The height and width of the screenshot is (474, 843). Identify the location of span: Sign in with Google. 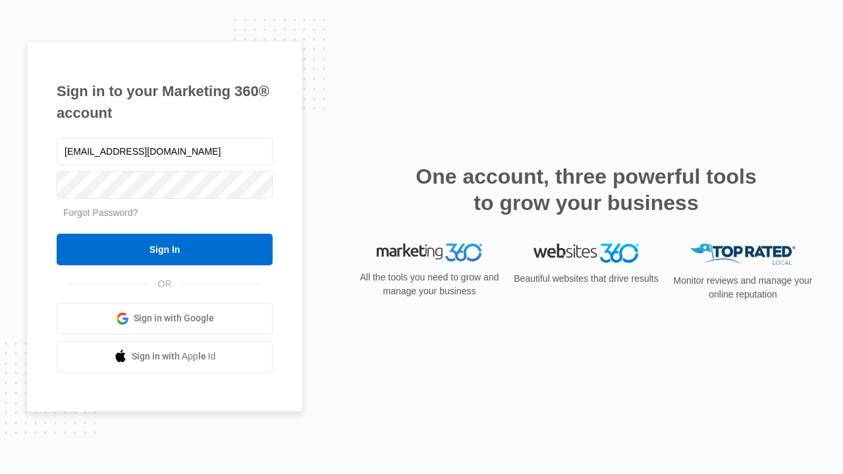
(174, 318).